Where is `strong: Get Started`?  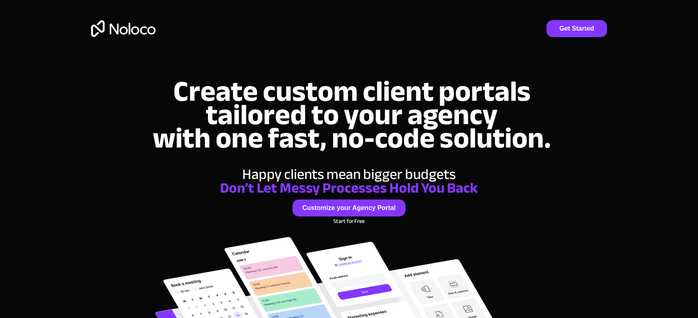 strong: Get Started is located at coordinates (576, 28).